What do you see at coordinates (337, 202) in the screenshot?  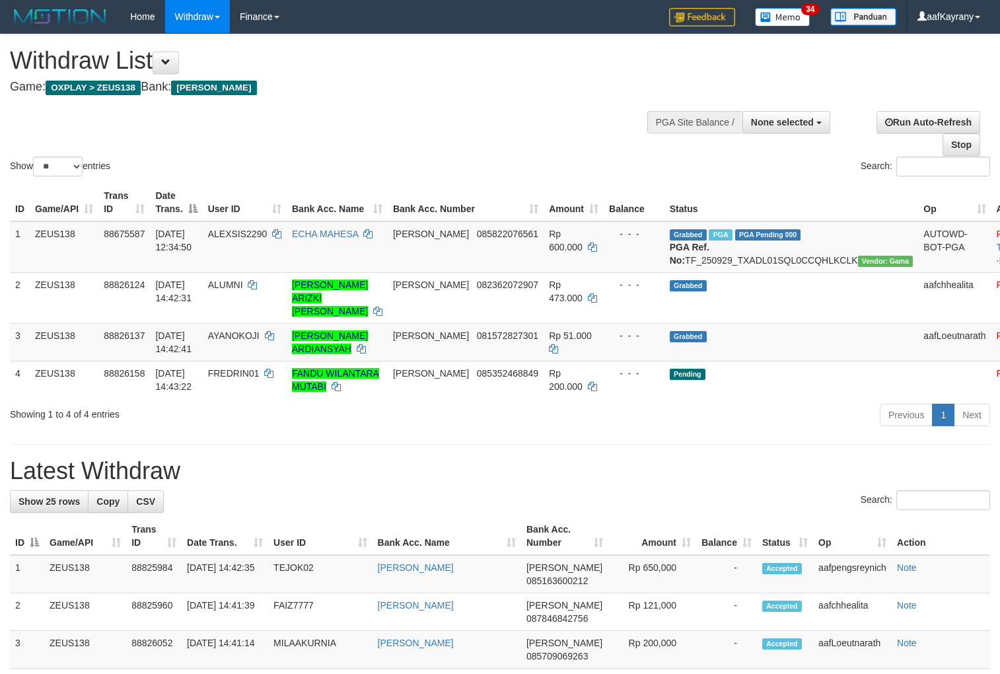 I see `th: Bank Acc. Name: activate to sort column ascending` at bounding box center [337, 202].